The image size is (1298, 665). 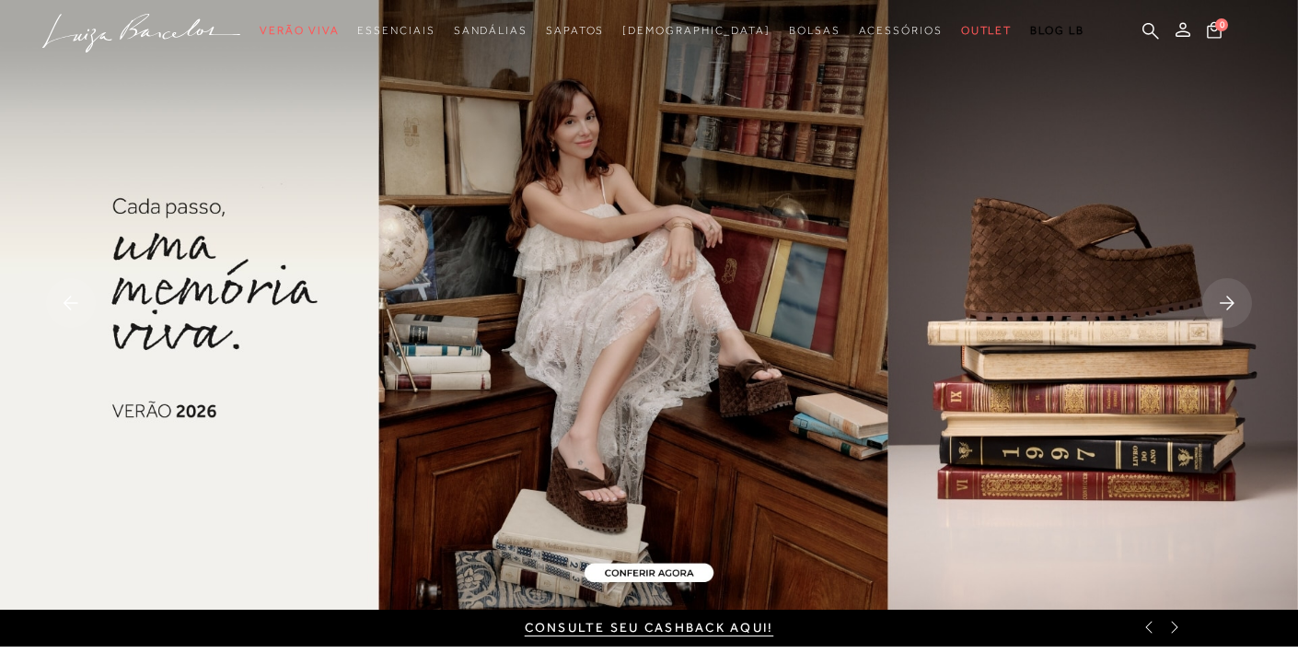 I want to click on button: 0, so click(x=1214, y=32).